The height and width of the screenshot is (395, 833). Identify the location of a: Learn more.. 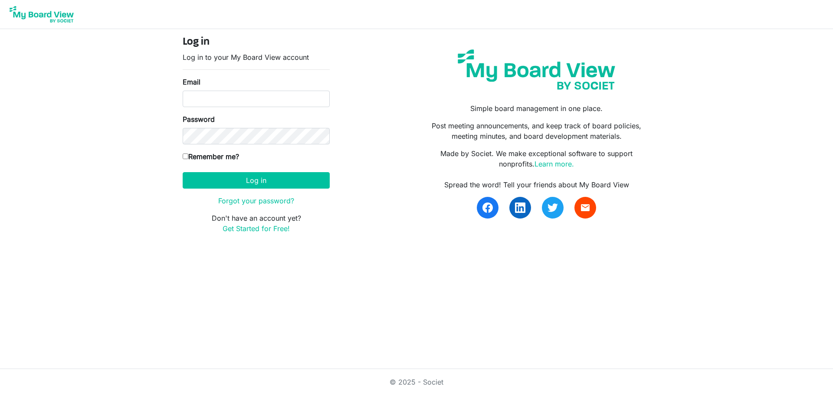
(554, 164).